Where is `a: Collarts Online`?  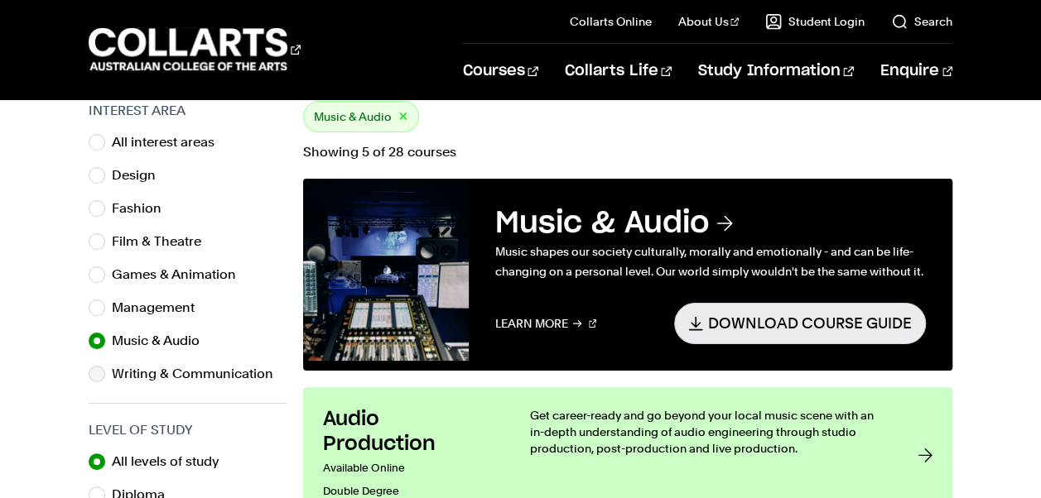 a: Collarts Online is located at coordinates (610, 22).